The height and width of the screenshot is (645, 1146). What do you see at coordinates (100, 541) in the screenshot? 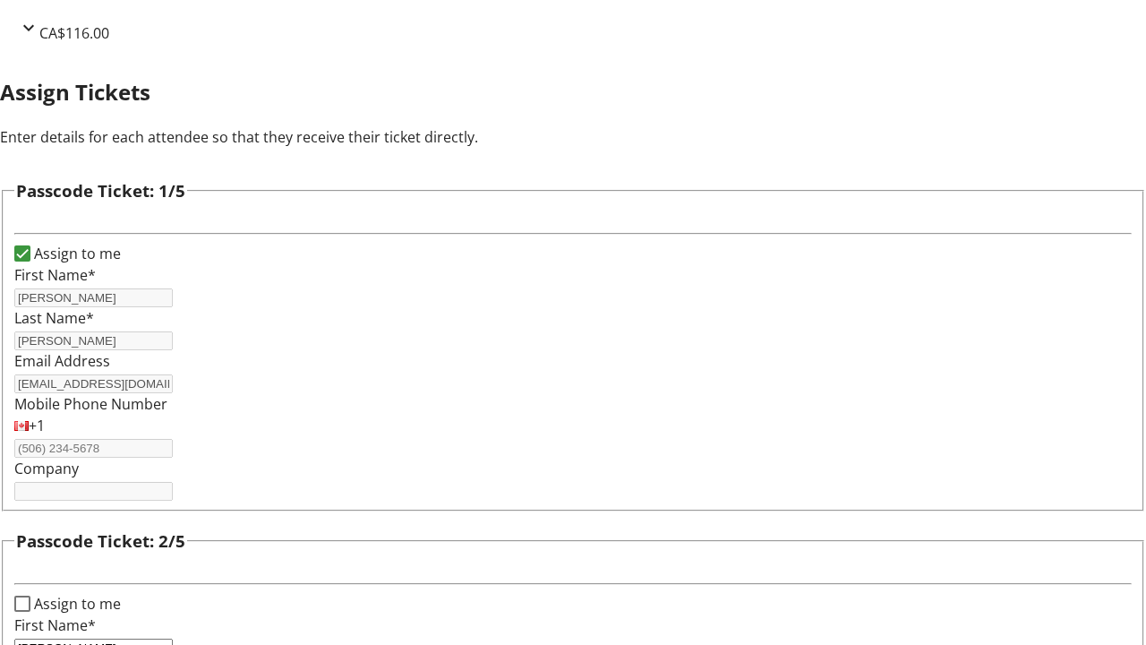
I see `h3: Passcode Ticket: 2/5` at bounding box center [100, 541].